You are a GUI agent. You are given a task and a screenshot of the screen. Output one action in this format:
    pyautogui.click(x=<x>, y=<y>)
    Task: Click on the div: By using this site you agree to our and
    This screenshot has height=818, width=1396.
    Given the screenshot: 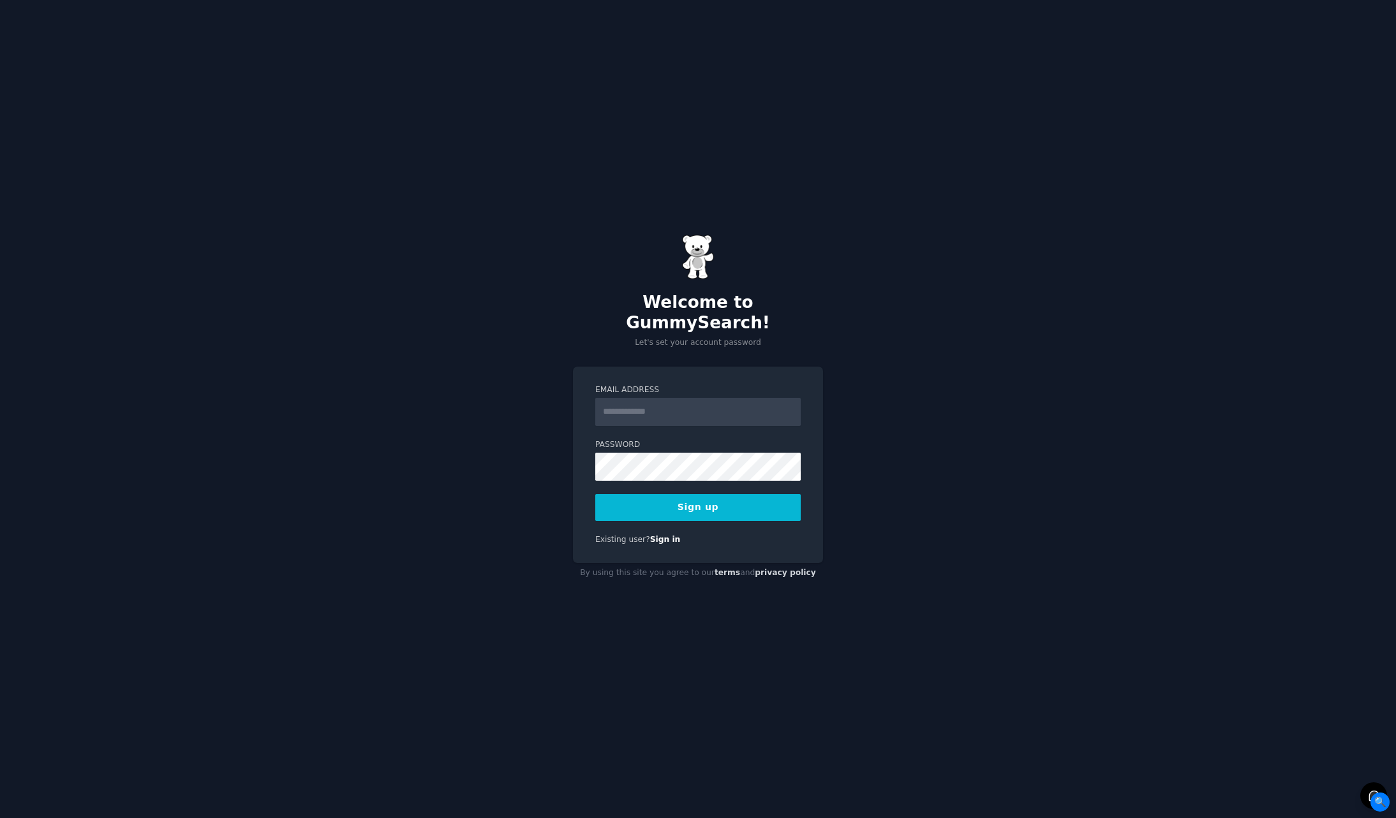 What is the action you would take?
    pyautogui.click(x=698, y=573)
    